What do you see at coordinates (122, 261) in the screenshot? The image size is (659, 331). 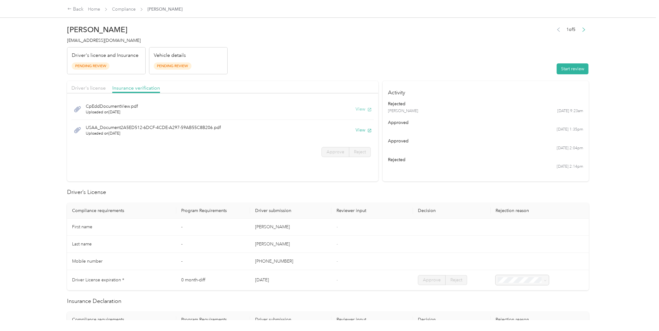 I see `td: Mobile number` at bounding box center [122, 261].